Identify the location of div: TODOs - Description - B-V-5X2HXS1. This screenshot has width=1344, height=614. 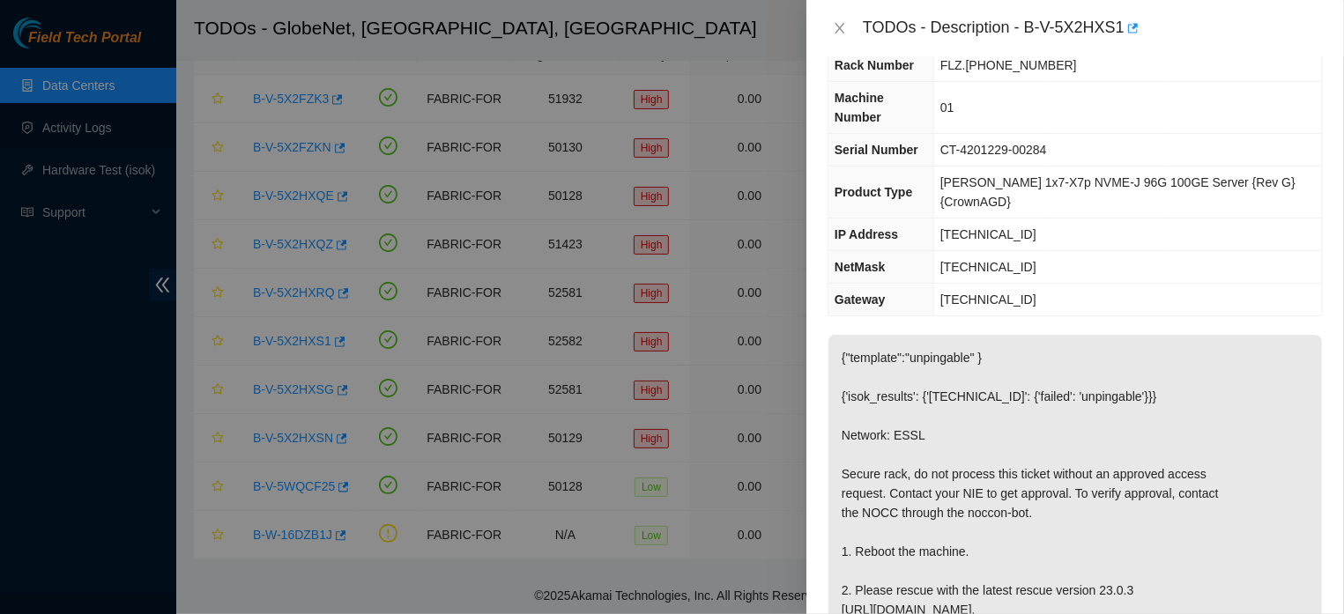
(1093, 28).